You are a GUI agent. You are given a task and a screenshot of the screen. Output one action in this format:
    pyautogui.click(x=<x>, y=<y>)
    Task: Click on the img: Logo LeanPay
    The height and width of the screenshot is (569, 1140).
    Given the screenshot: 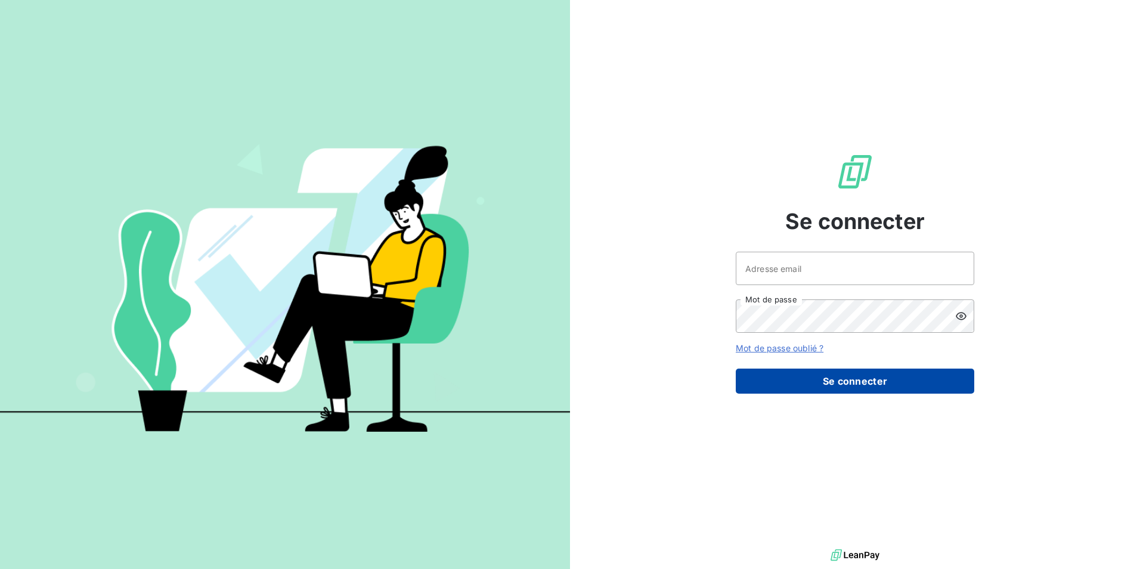 What is the action you would take?
    pyautogui.click(x=855, y=172)
    